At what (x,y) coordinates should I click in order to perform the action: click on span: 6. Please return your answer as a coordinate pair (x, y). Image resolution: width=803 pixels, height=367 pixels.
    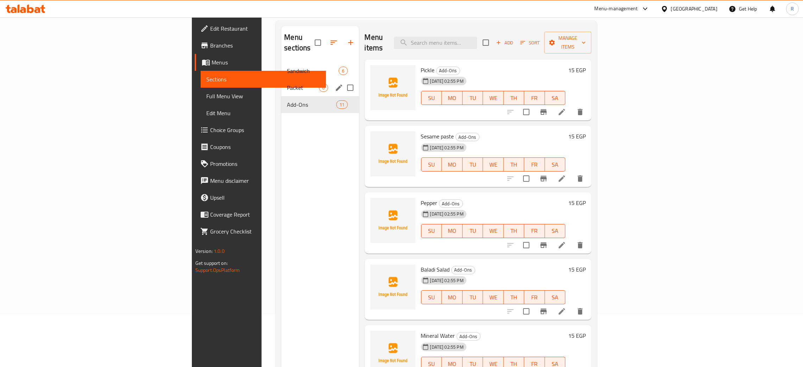
    Looking at the image, I should click on (343, 71).